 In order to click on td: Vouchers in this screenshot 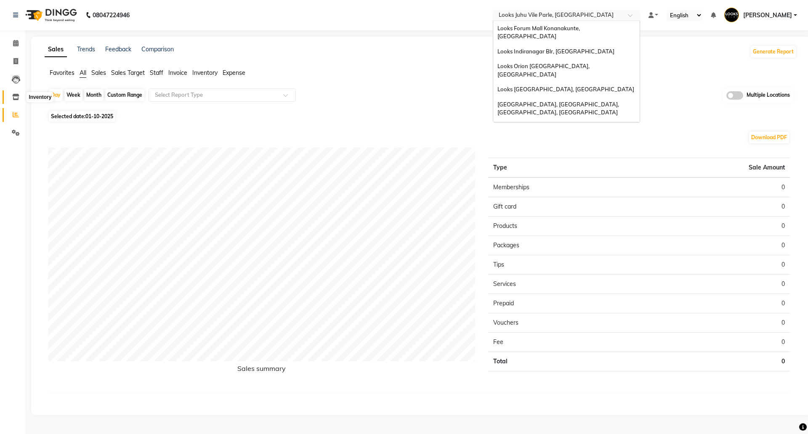, I will do `click(563, 323)`.